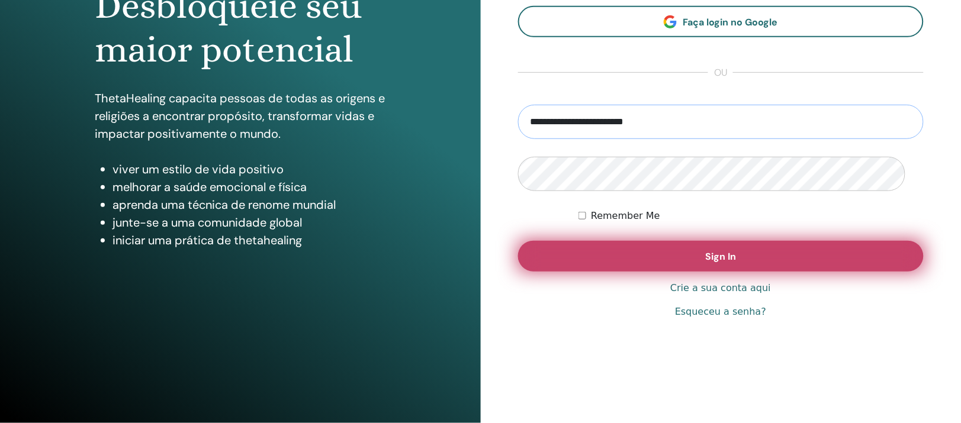 The width and height of the screenshot is (961, 423). What do you see at coordinates (249, 169) in the screenshot?
I see `li: viver um estilo de vida positivo` at bounding box center [249, 169].